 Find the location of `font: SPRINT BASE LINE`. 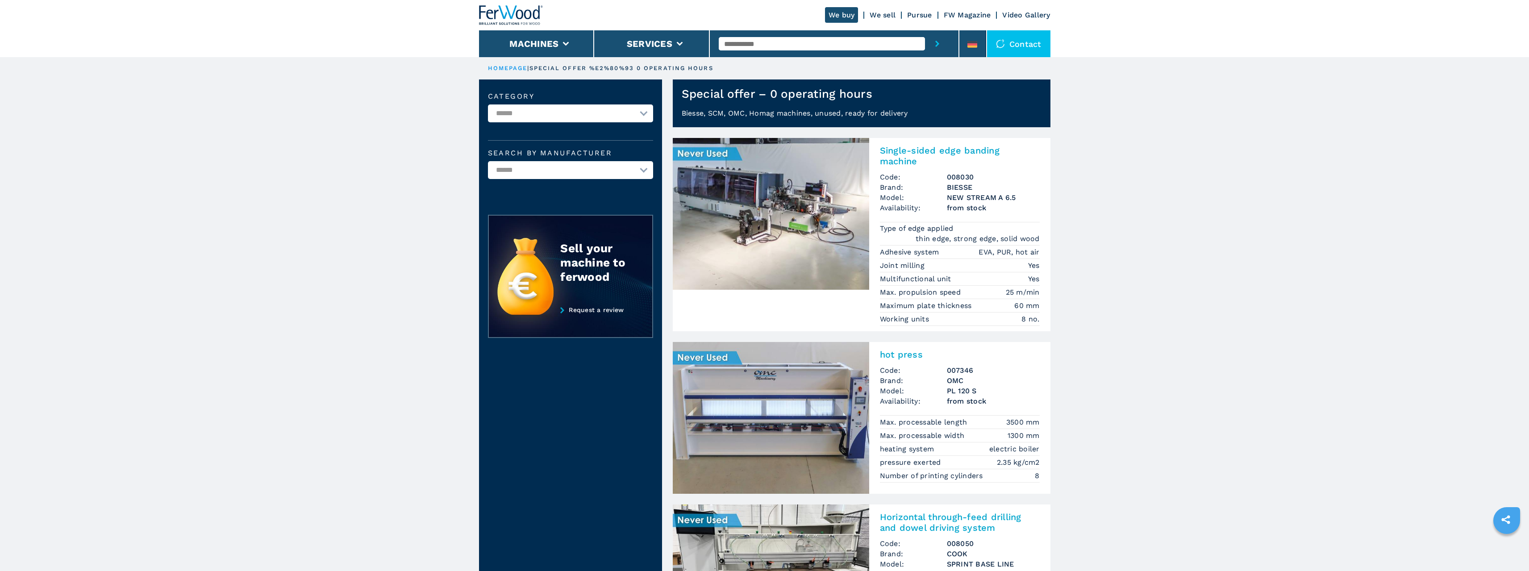

font: SPRINT BASE LINE is located at coordinates (980, 564).